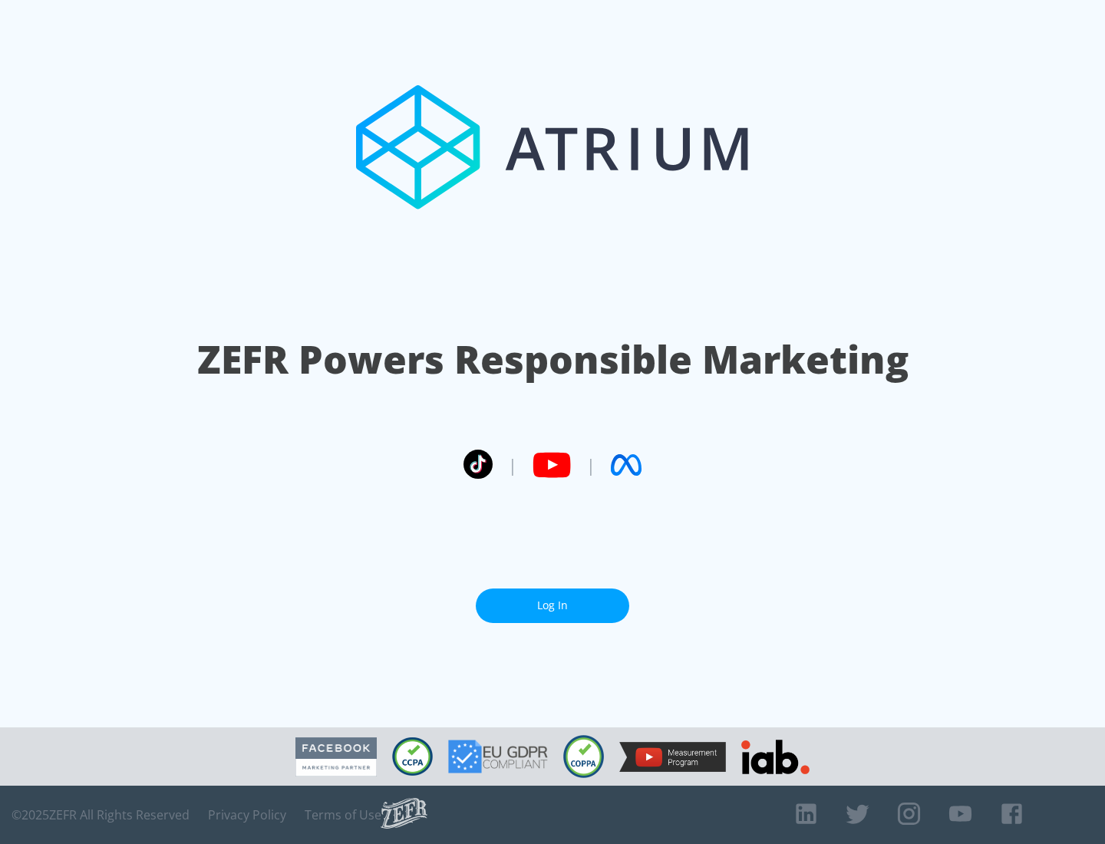 This screenshot has width=1105, height=844. What do you see at coordinates (412, 756) in the screenshot?
I see `img: CCPA Compliant` at bounding box center [412, 756].